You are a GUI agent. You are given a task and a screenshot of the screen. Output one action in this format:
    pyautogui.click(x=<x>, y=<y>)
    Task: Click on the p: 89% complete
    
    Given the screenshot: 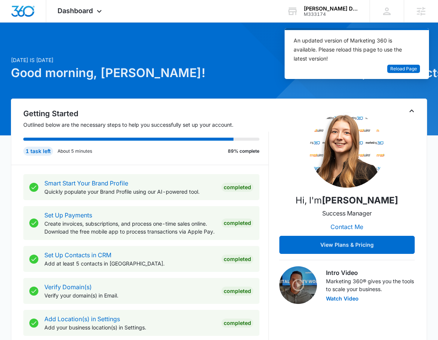 What is the action you would take?
    pyautogui.click(x=243, y=151)
    